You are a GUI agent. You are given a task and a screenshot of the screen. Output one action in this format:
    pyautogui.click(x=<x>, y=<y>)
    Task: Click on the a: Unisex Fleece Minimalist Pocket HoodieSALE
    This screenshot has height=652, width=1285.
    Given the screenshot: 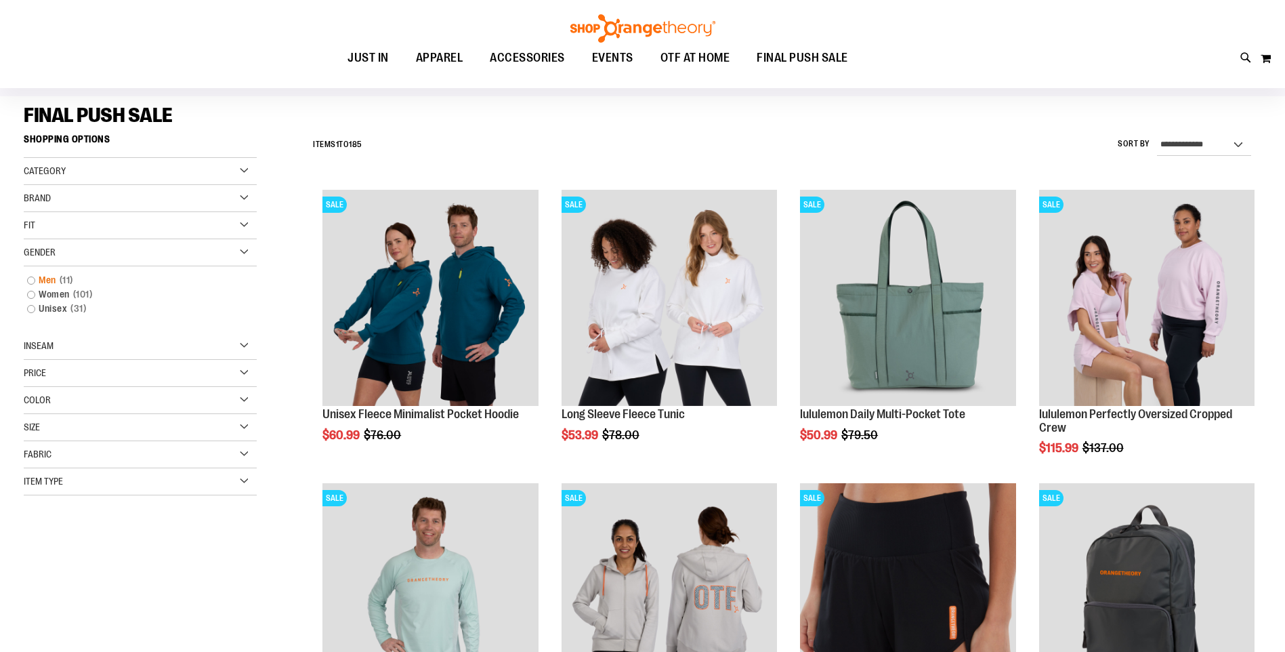 What is the action you would take?
    pyautogui.click(x=430, y=298)
    